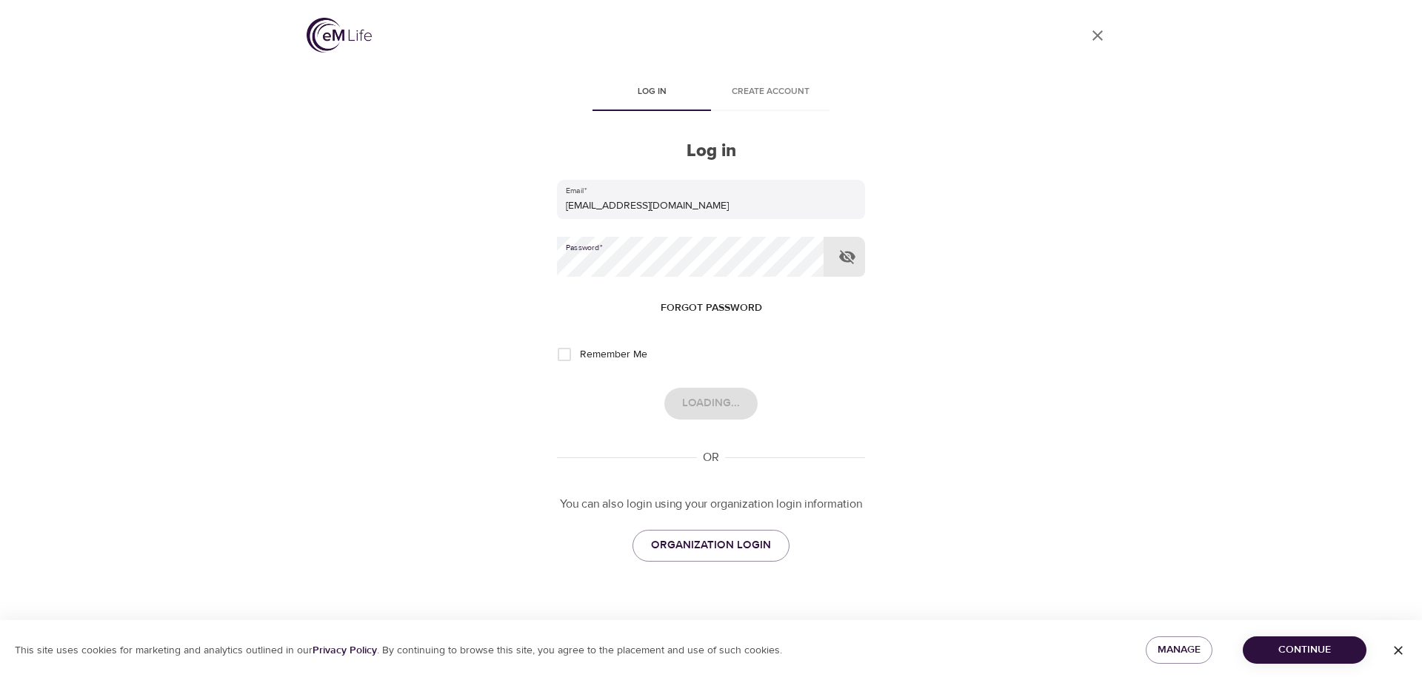 This screenshot has height=680, width=1422. What do you see at coordinates (339, 35) in the screenshot?
I see `img: logo` at bounding box center [339, 35].